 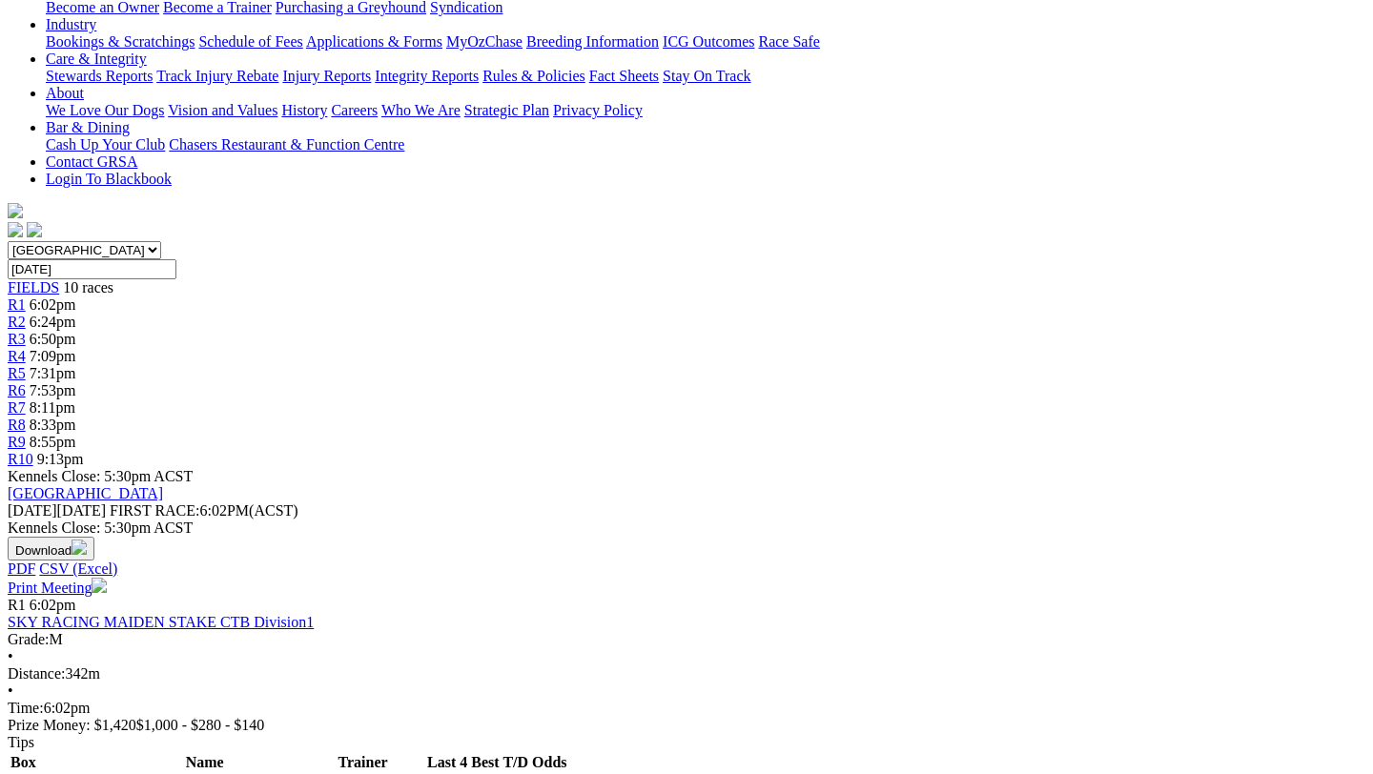 I want to click on span: Time:, so click(x=26, y=708).